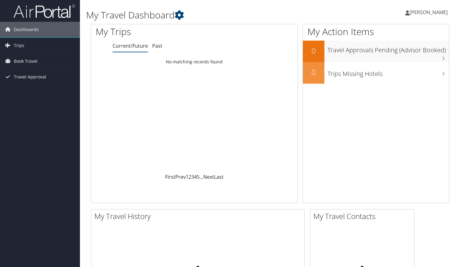  I want to click on h1: My Action Items, so click(376, 32).